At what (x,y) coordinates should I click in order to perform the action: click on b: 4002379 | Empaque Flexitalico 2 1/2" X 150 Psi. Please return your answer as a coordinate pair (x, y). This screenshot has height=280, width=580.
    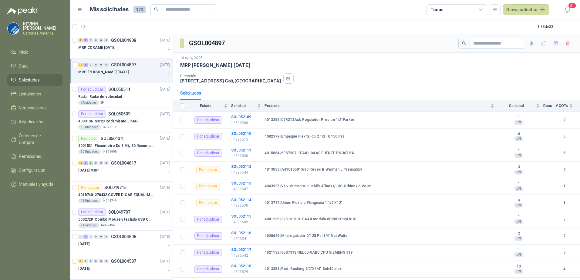
    Looking at the image, I should click on (304, 137).